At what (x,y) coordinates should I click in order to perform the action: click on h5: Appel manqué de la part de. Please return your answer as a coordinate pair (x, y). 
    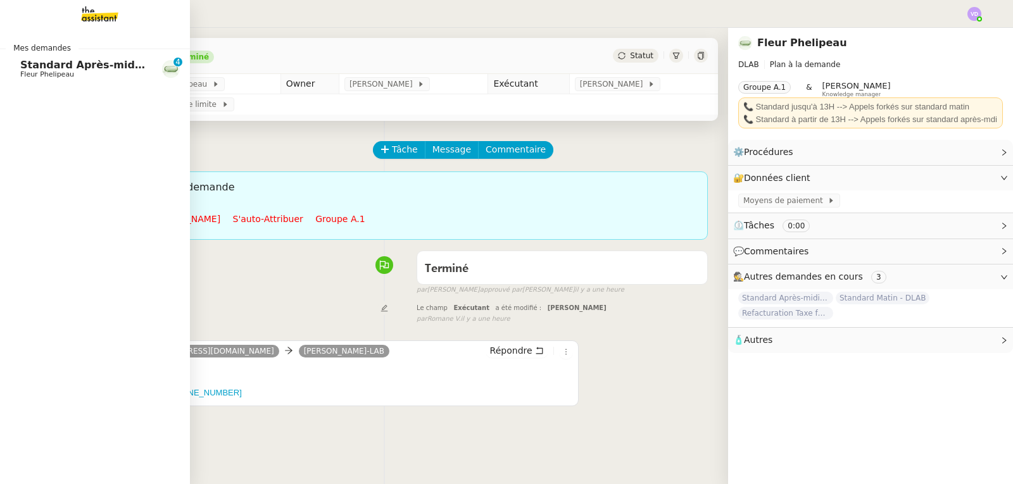
    Looking at the image, I should click on (320, 393).